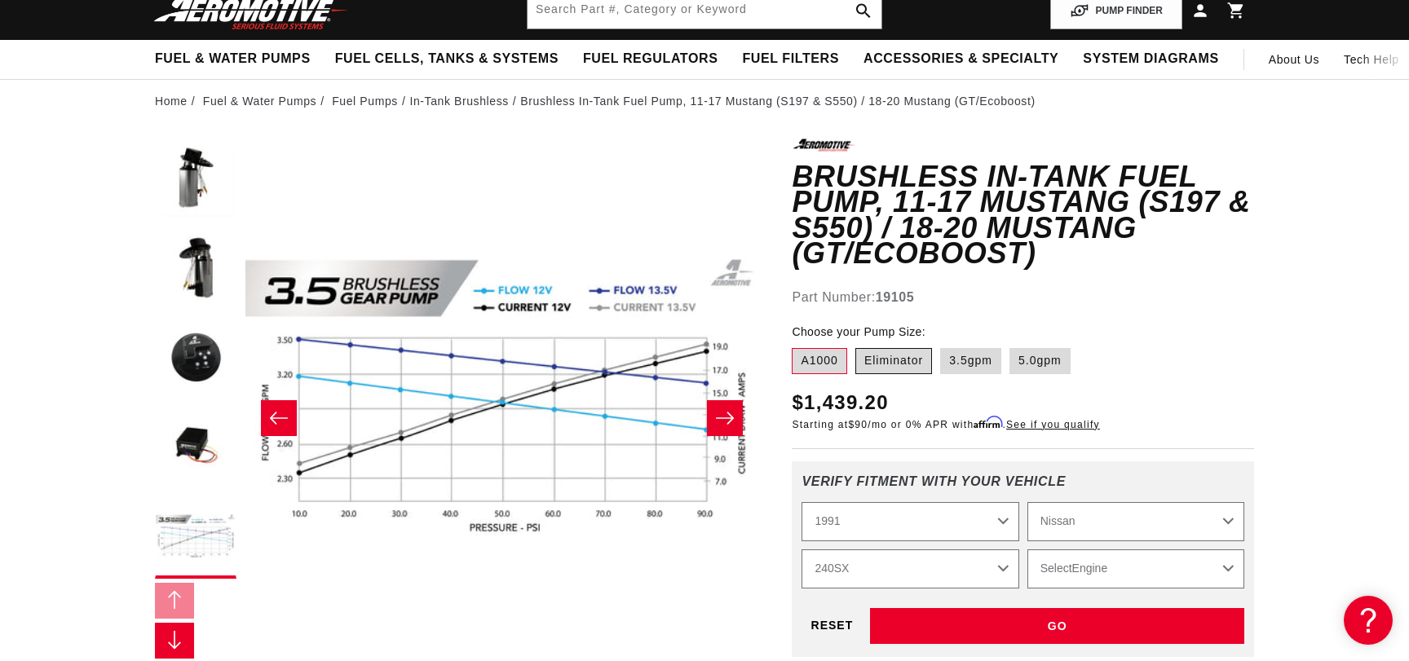 Image resolution: width=1409 pixels, height=661 pixels. Describe the element at coordinates (1022, 298) in the screenshot. I see `div: Part Number:` at that location.